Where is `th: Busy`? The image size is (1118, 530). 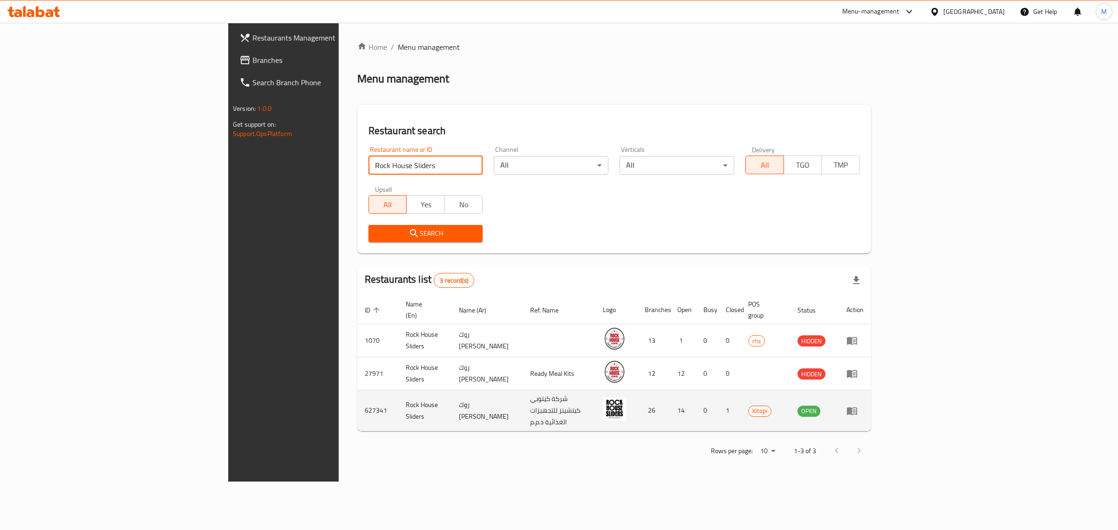 th: Busy is located at coordinates (707, 310).